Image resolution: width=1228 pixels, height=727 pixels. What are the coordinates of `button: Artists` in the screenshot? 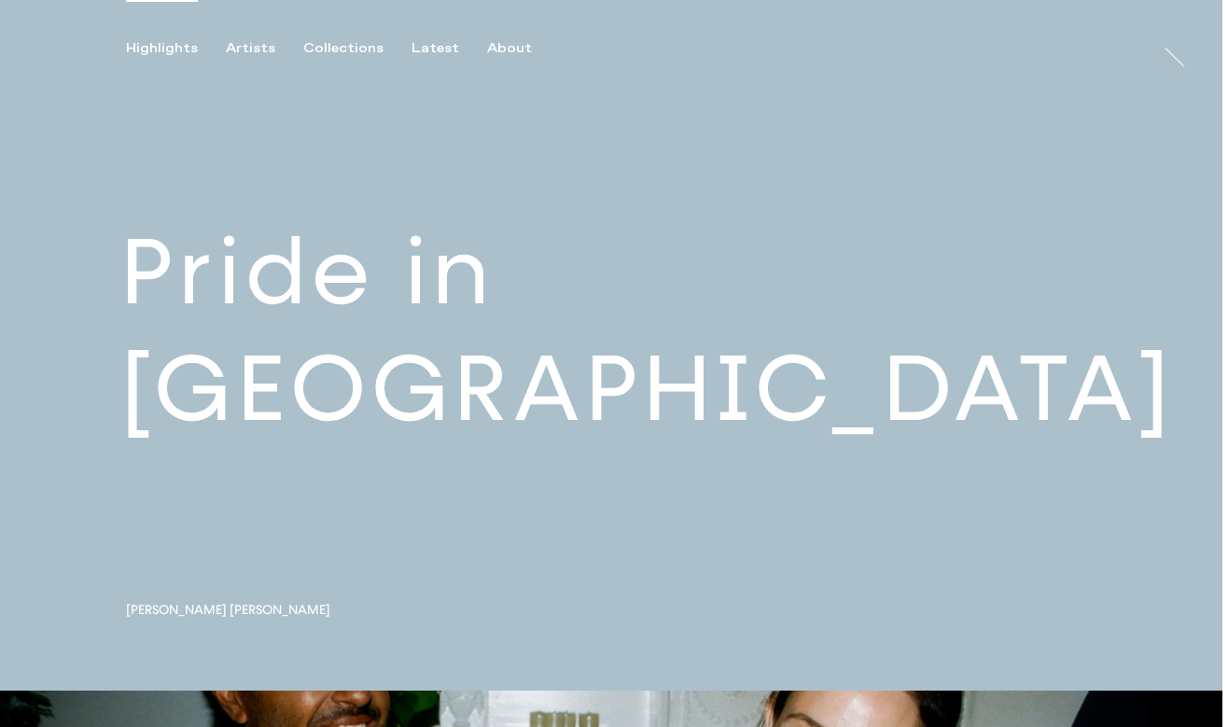 It's located at (264, 49).